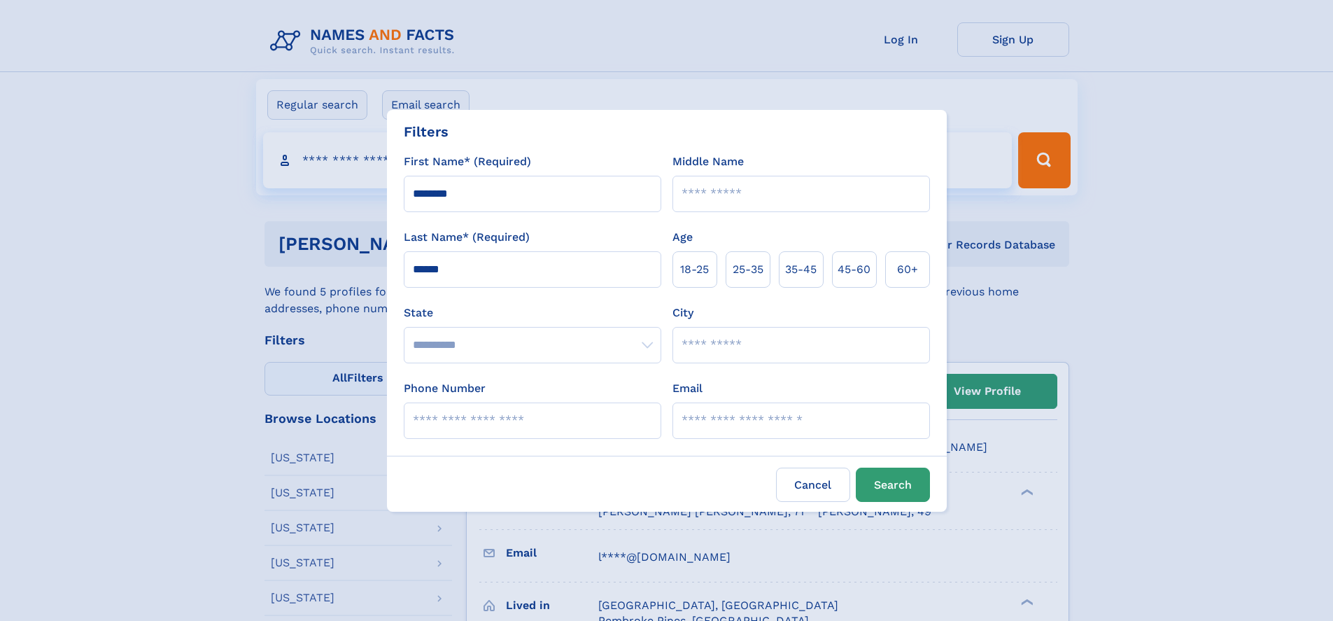 The width and height of the screenshot is (1333, 621). I want to click on div: Filters, so click(426, 132).